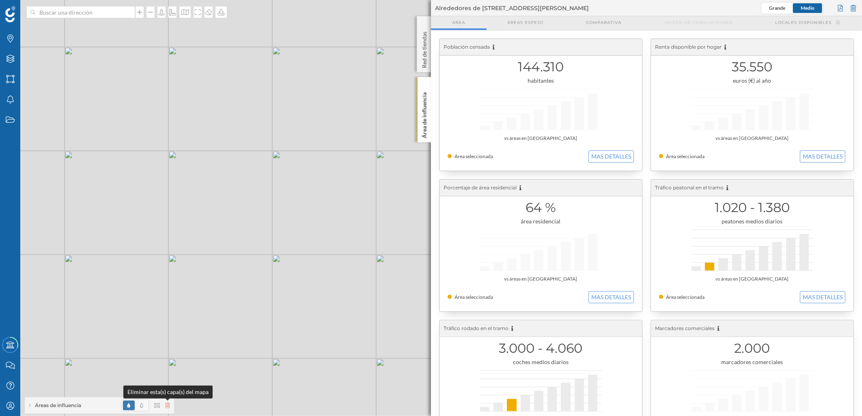  I want to click on span: Origen de consumidores, so click(698, 22).